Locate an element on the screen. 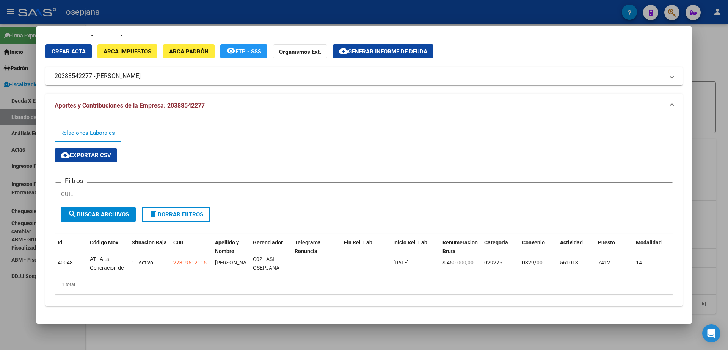 This screenshot has width=728, height=350. span: 1 - Activo is located at coordinates (142, 263).